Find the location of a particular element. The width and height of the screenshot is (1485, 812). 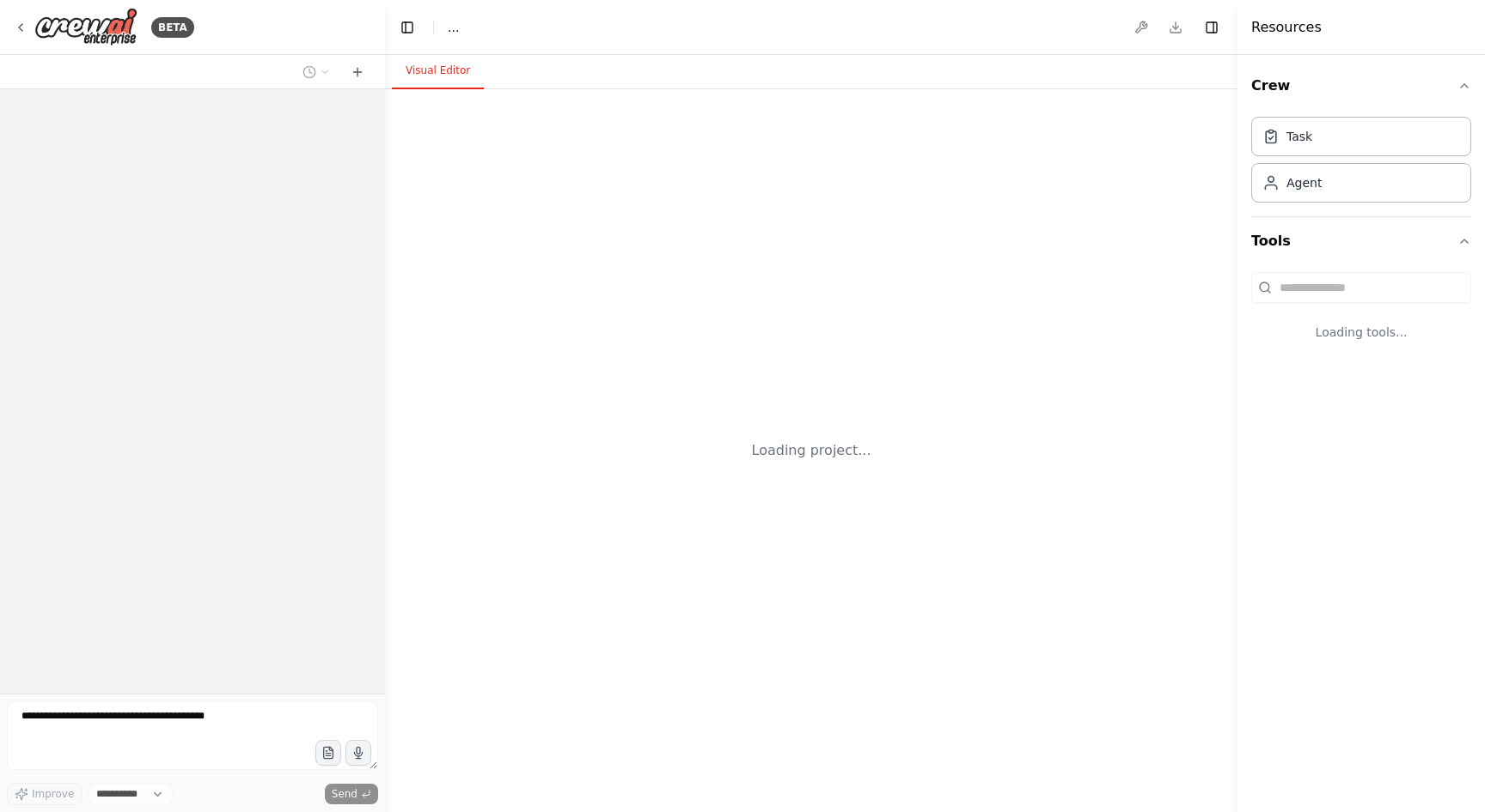

div: Tools is located at coordinates (1362, 317).